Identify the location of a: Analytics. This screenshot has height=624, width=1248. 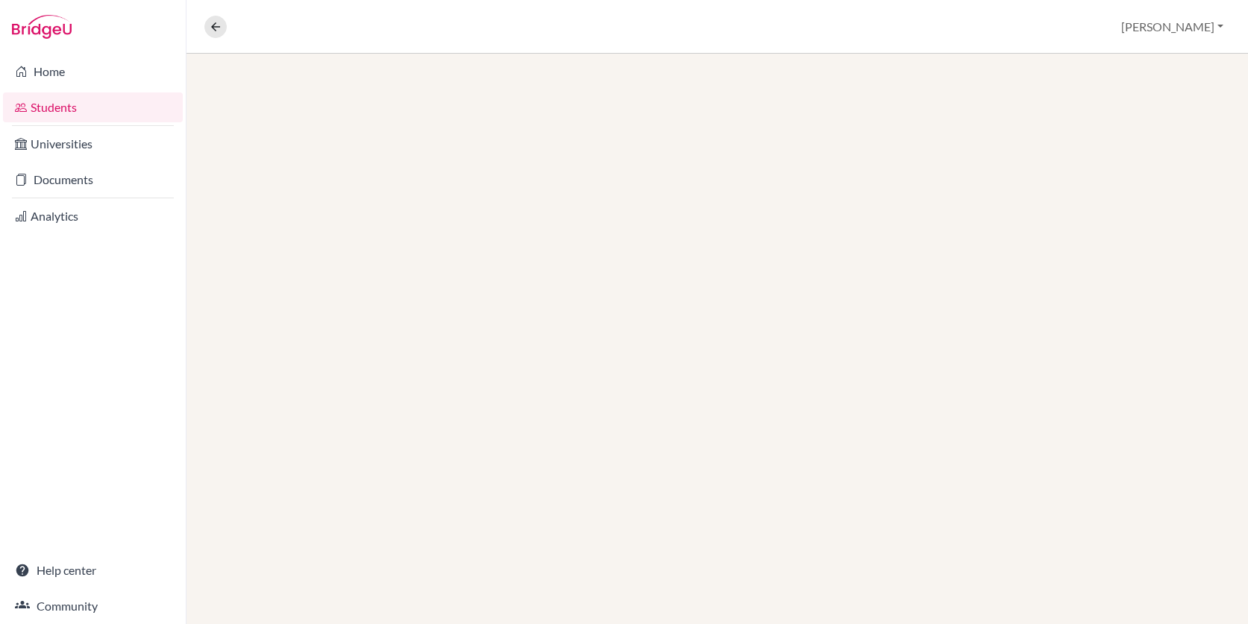
(92, 216).